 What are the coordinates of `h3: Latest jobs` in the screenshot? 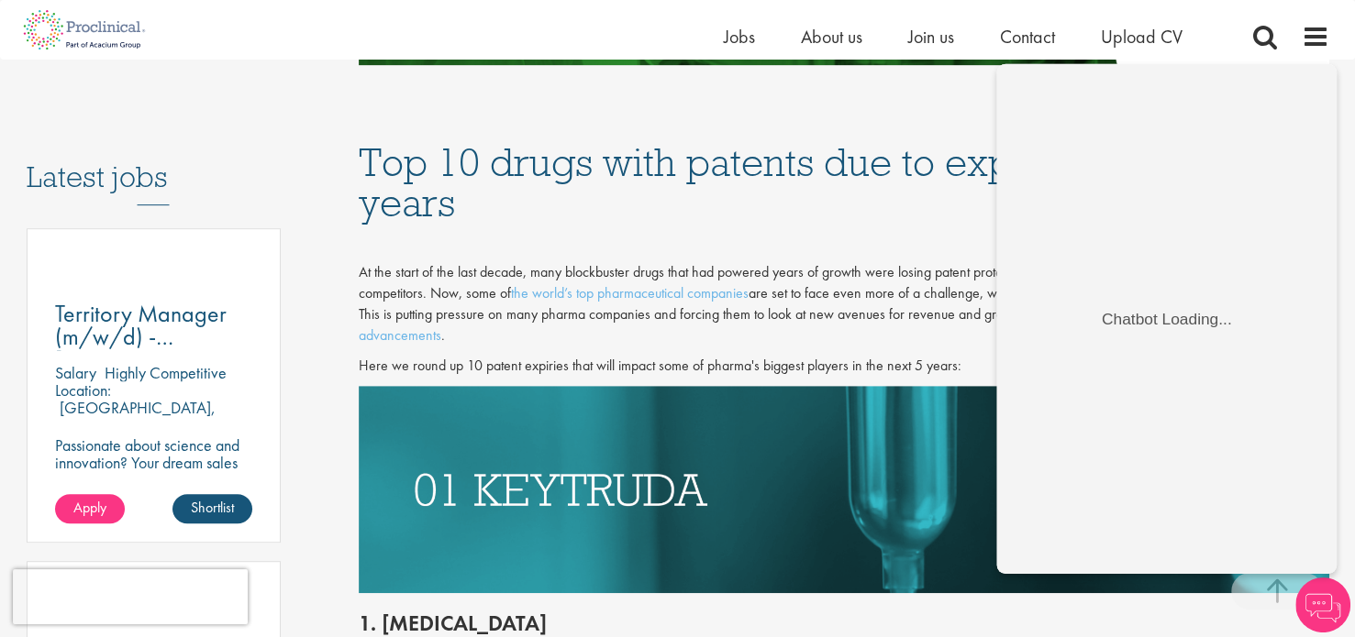 It's located at (154, 161).